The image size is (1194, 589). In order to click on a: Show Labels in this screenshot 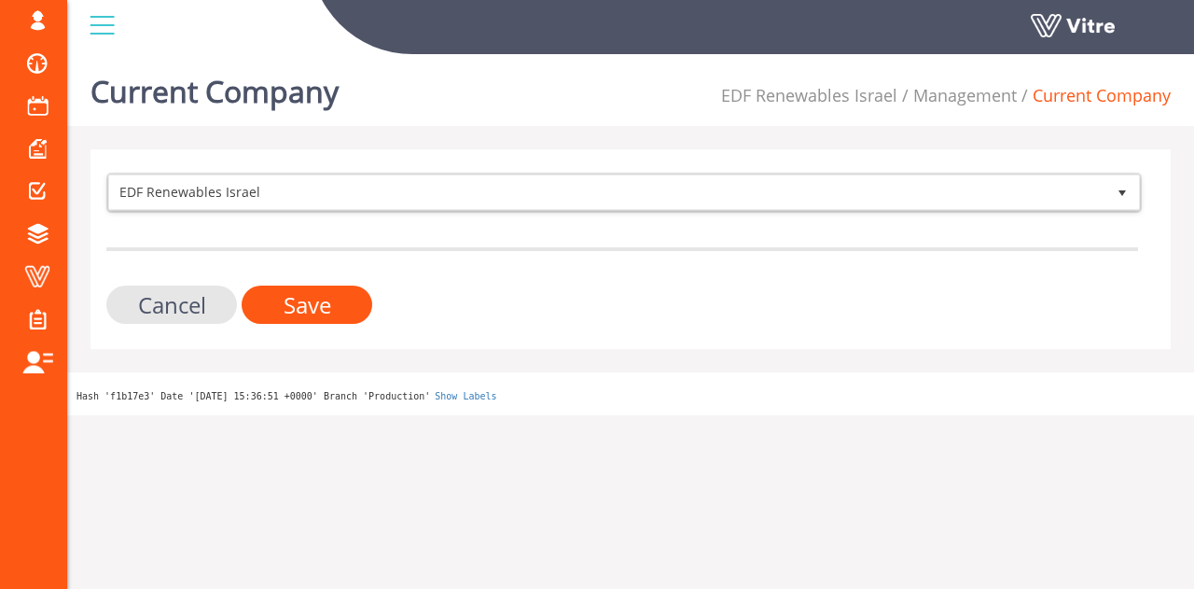, I will do `click(466, 396)`.